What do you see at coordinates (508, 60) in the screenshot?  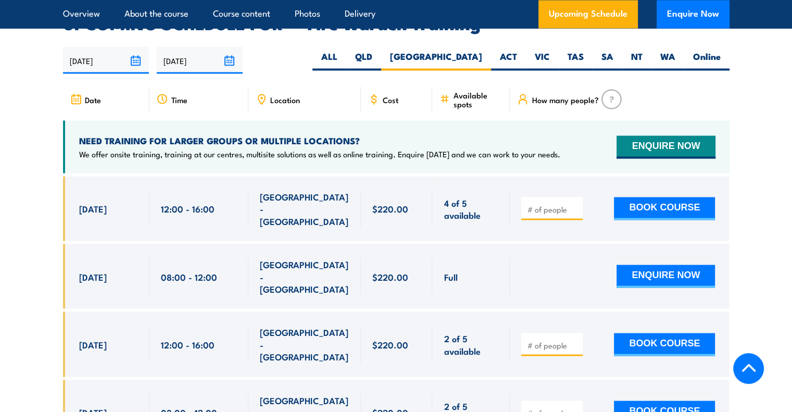 I see `label: ACT` at bounding box center [508, 60].